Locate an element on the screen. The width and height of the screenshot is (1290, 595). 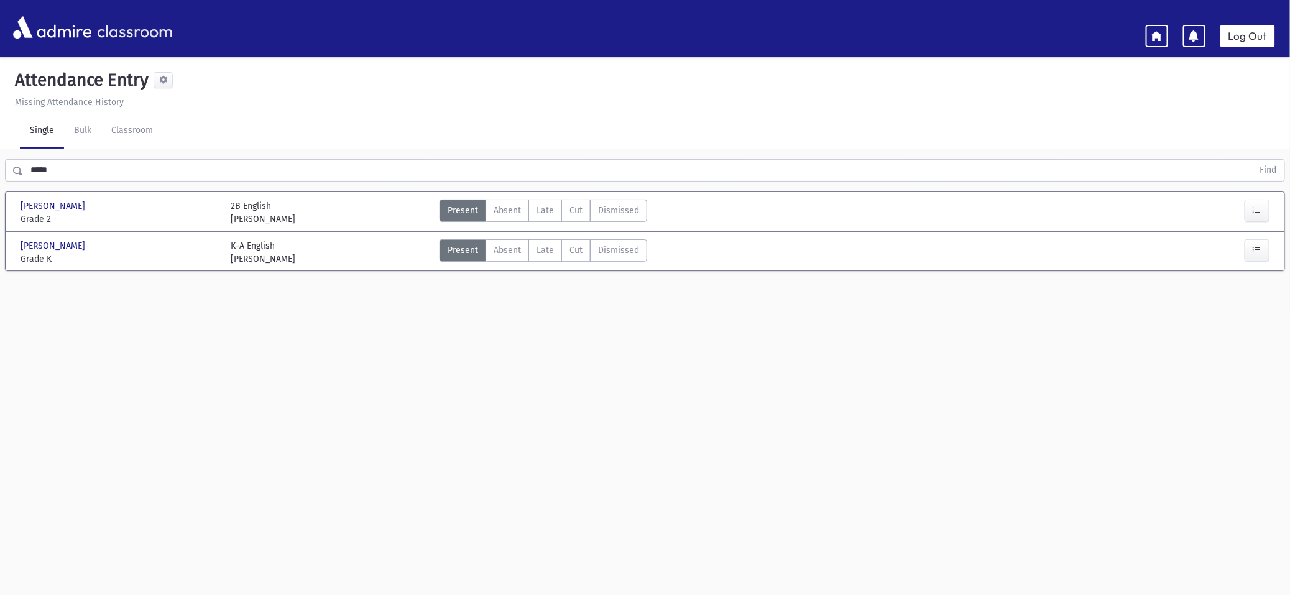
h5: Attendance Entry is located at coordinates (79, 80).